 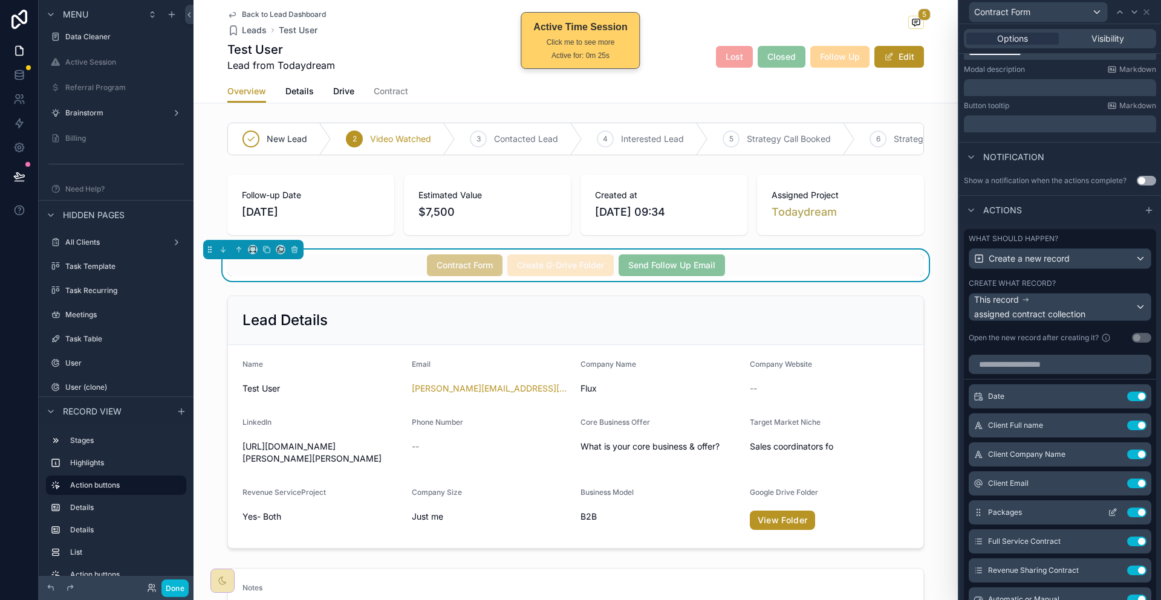 What do you see at coordinates (281, 65) in the screenshot?
I see `span: Lead from Todaydream` at bounding box center [281, 65].